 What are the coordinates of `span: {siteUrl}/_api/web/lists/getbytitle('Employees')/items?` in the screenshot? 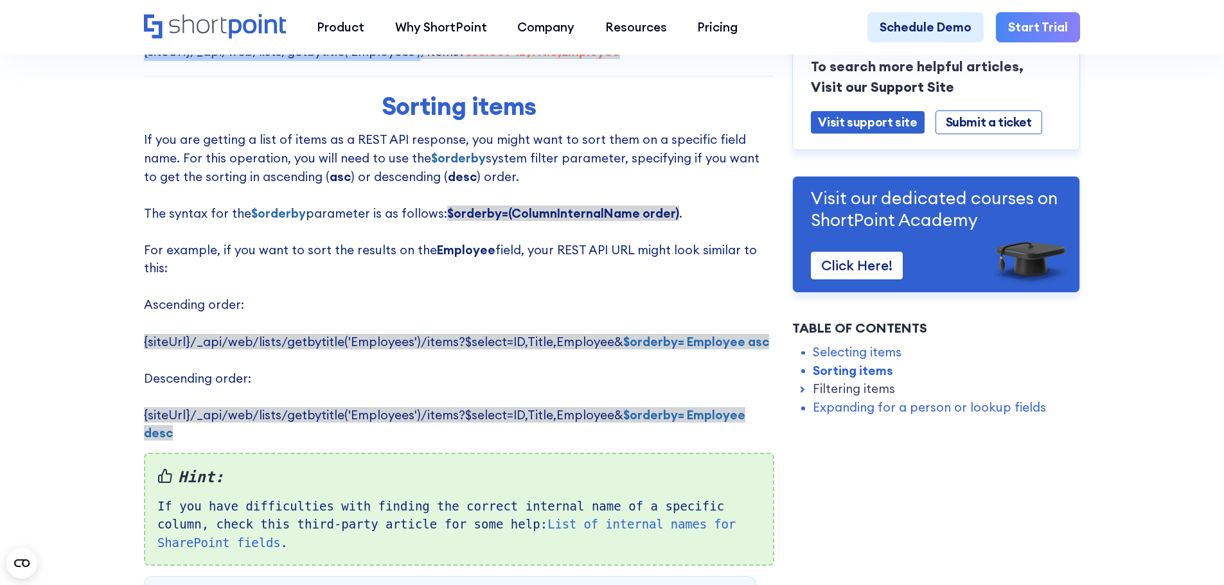 It's located at (382, 51).